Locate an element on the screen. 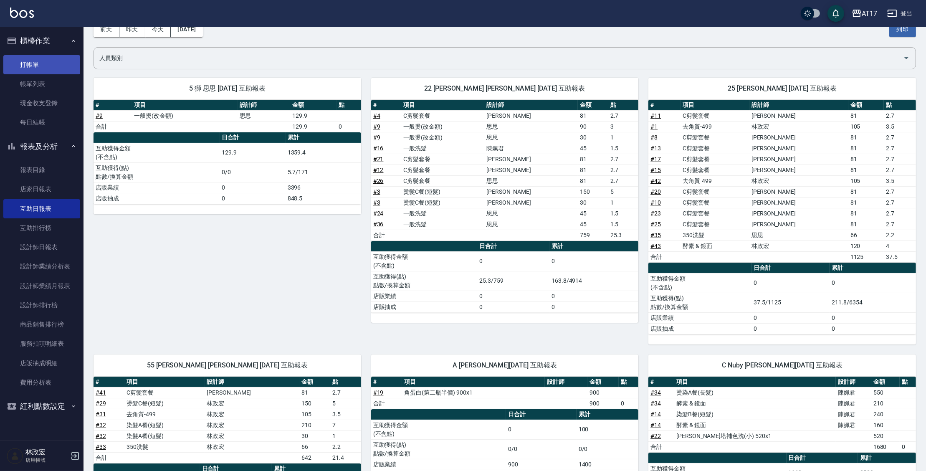 The height and width of the screenshot is (471, 926). td: 4 is located at coordinates (900, 246).